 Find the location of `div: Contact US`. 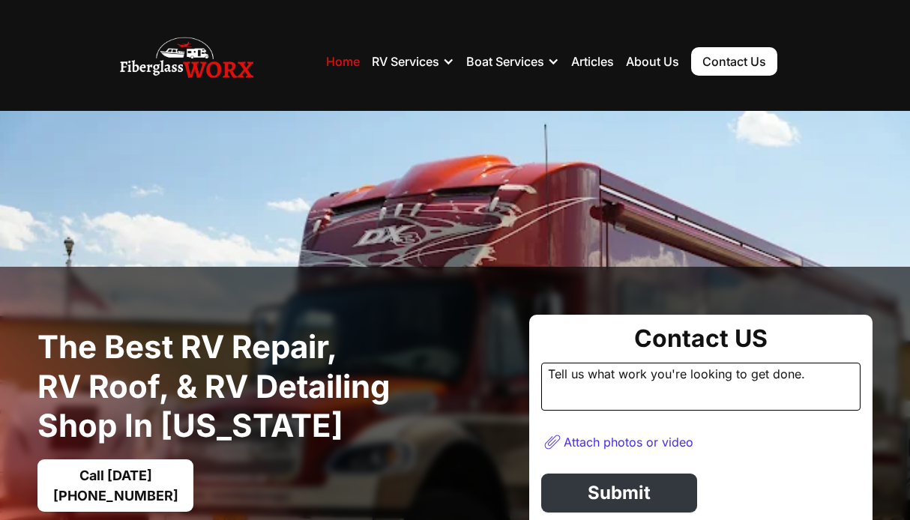

div: Contact US is located at coordinates (701, 339).